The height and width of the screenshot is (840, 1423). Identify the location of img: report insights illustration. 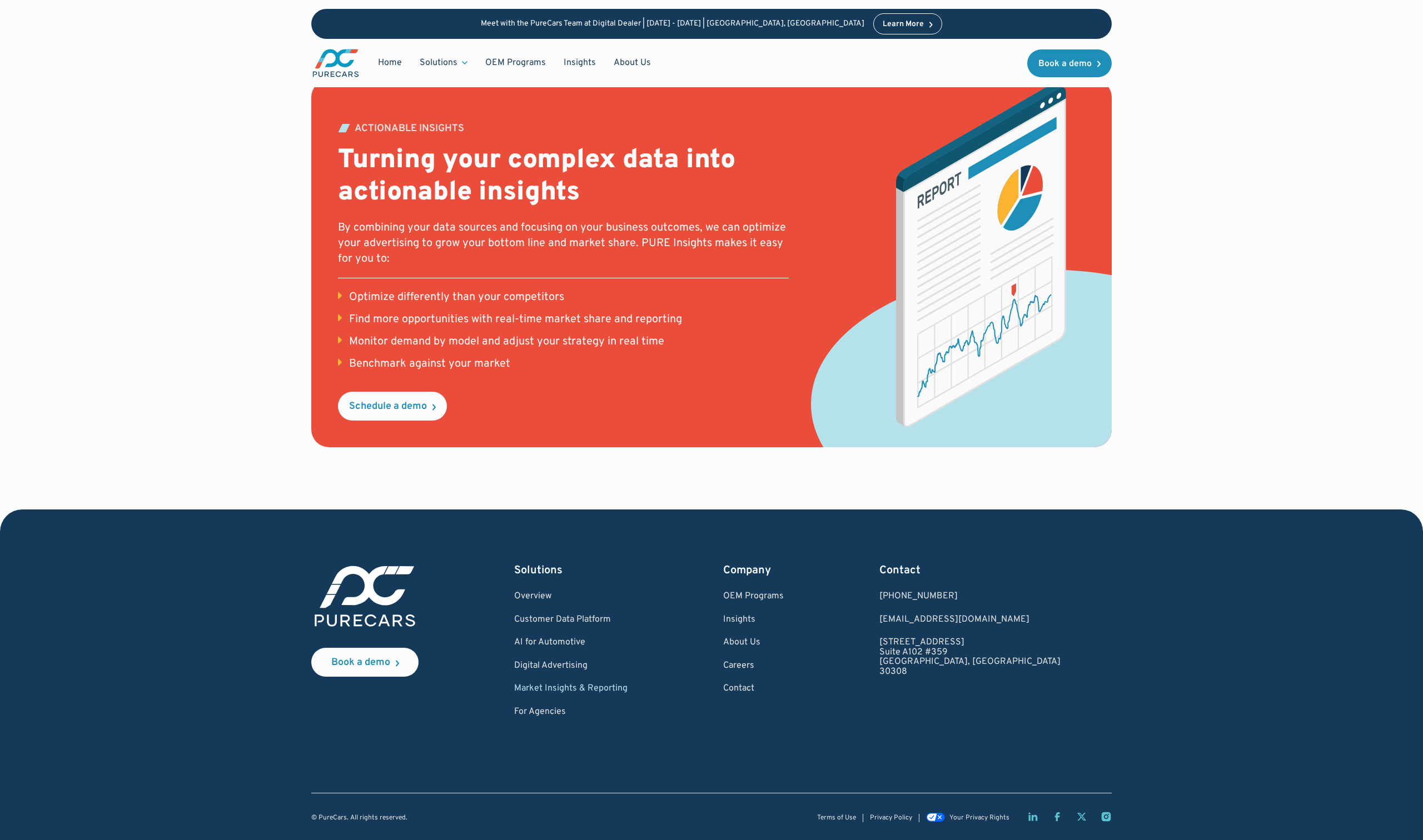
(961, 264).